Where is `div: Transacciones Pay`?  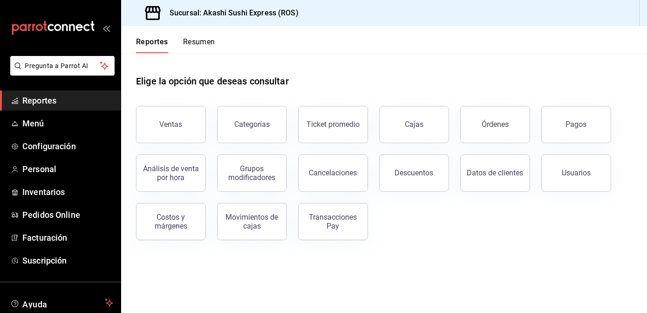
div: Transacciones Pay is located at coordinates (333, 221).